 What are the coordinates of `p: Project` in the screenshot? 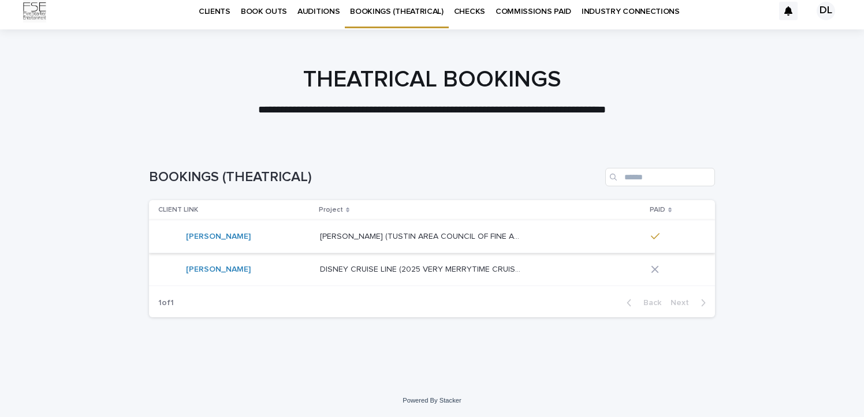 It's located at (331, 210).